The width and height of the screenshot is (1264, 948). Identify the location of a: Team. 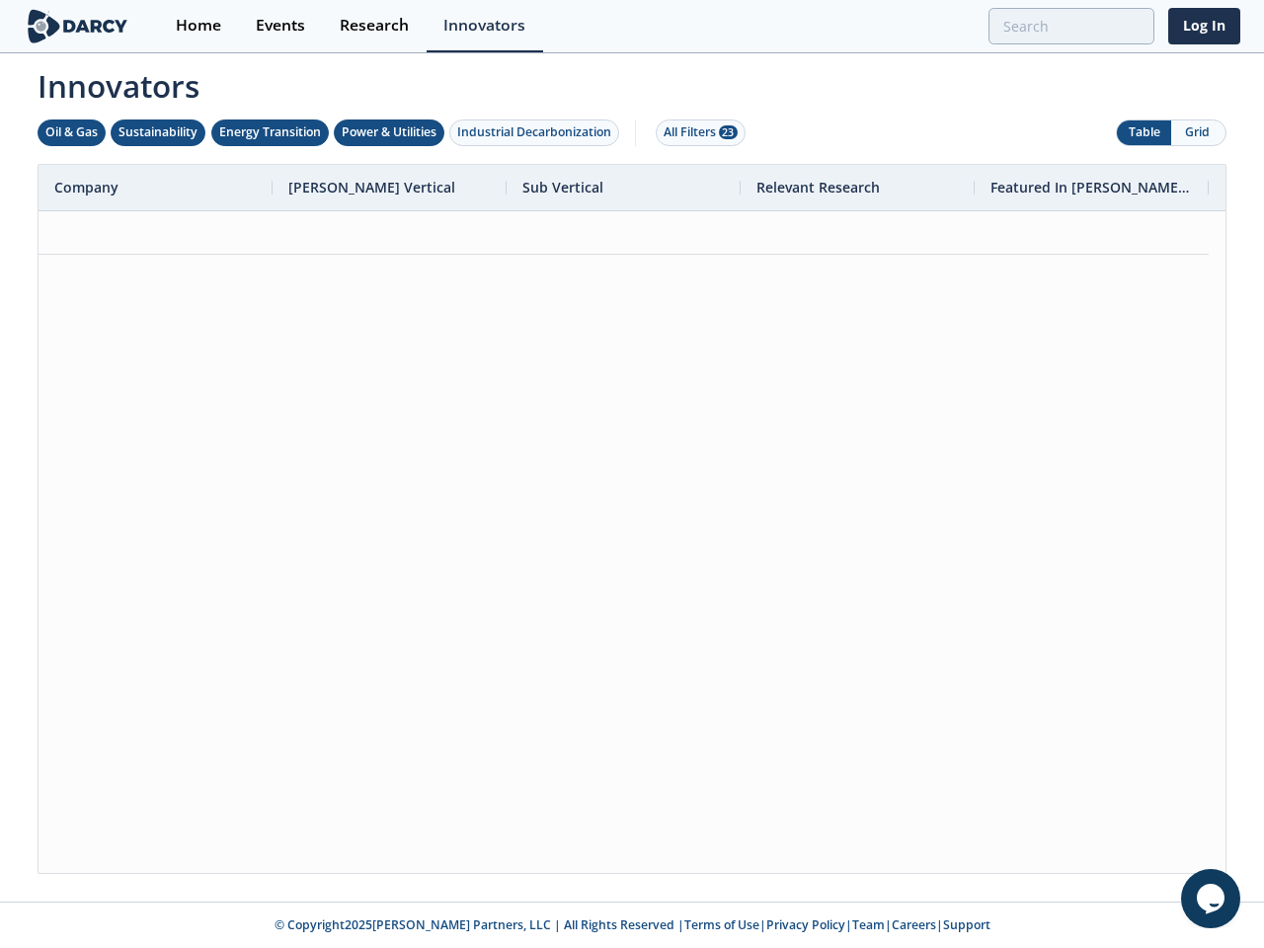
(868, 924).